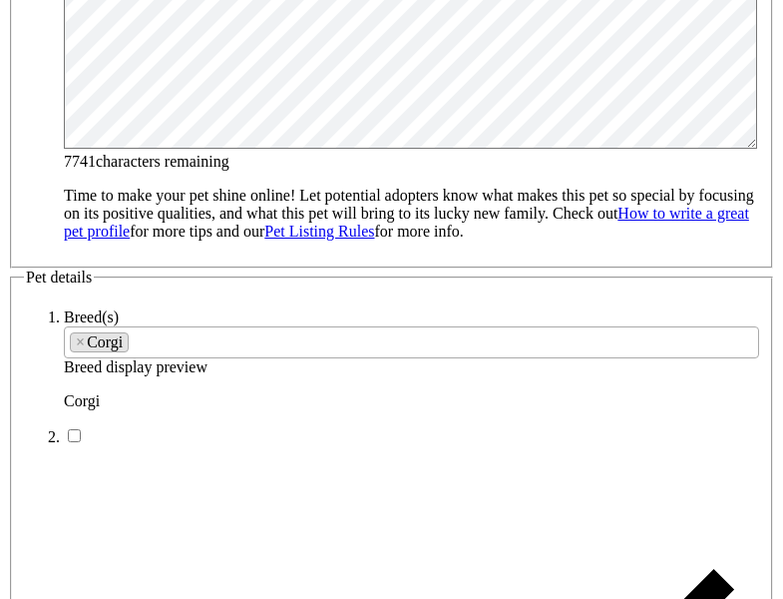  What do you see at coordinates (99, 342) in the screenshot?
I see `li: Corgi` at bounding box center [99, 342].